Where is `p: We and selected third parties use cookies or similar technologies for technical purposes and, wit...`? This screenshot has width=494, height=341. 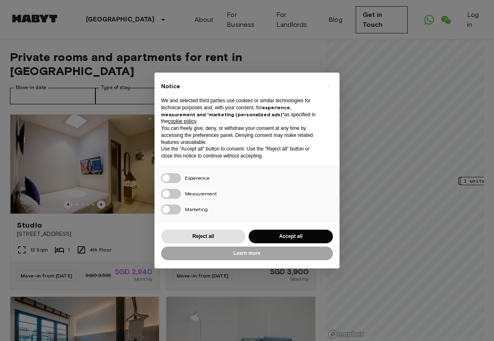 p: We and selected third parties use cookies or similar technologies for technical purposes and, wit... is located at coordinates (240, 111).